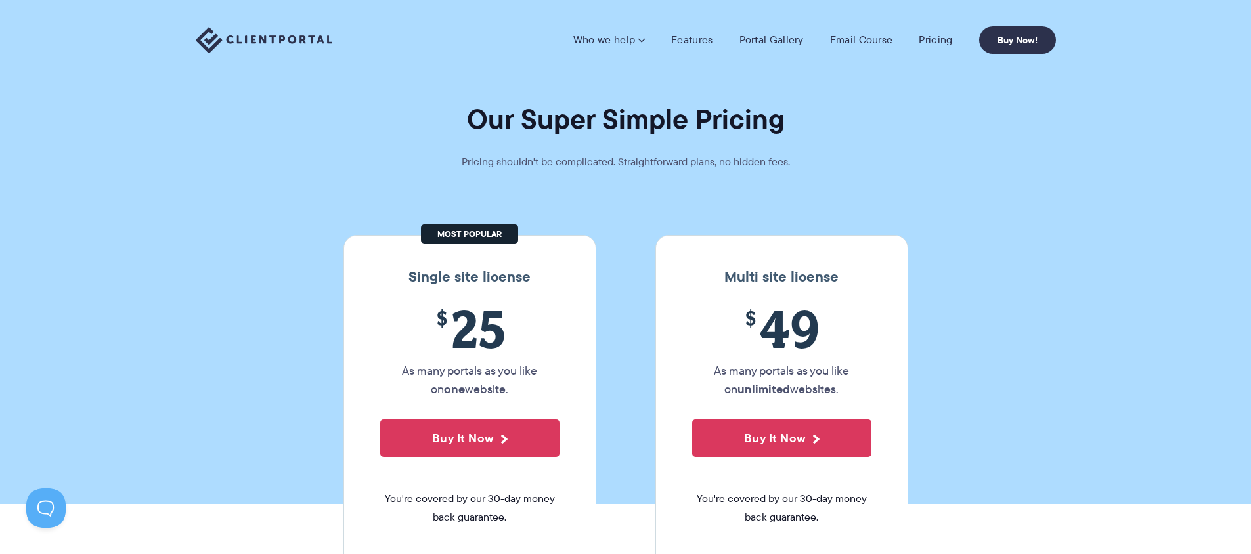 The image size is (1251, 554). What do you see at coordinates (1018, 40) in the screenshot?
I see `a: Buy Now!` at bounding box center [1018, 40].